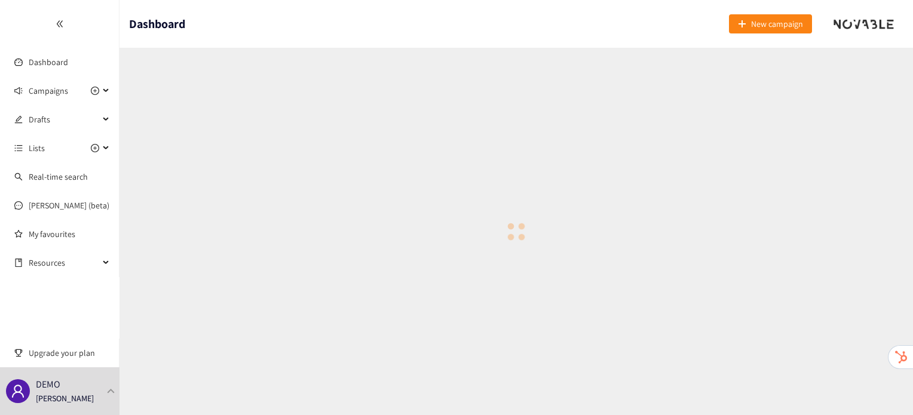 The image size is (913, 415). Describe the element at coordinates (36, 148) in the screenshot. I see `span: Lists` at that location.